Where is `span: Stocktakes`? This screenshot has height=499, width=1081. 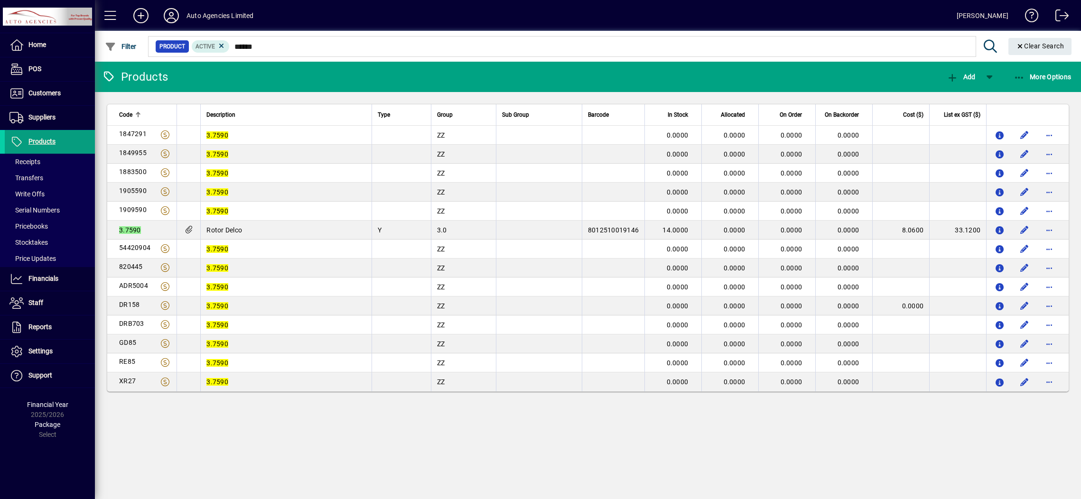
span: Stocktakes is located at coordinates (28, 243).